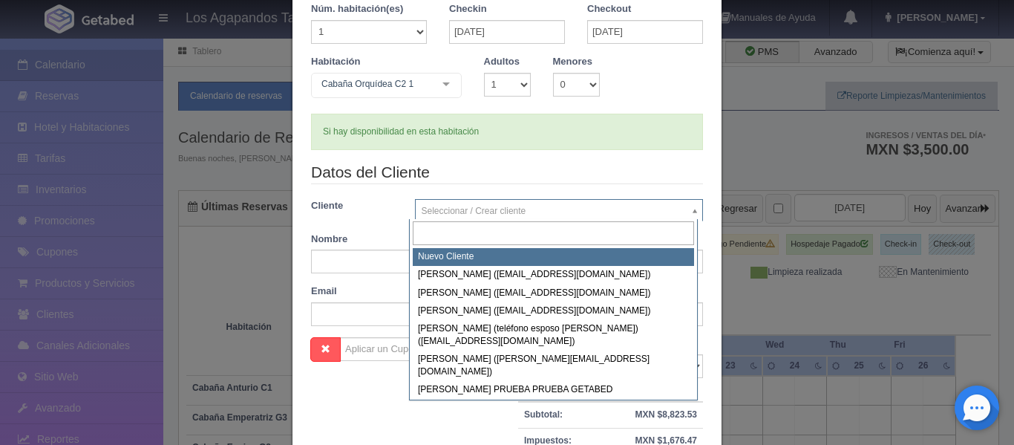 This screenshot has width=1014, height=445. Describe the element at coordinates (553, 257) in the screenshot. I see `div: Nuevo Cliente` at that location.